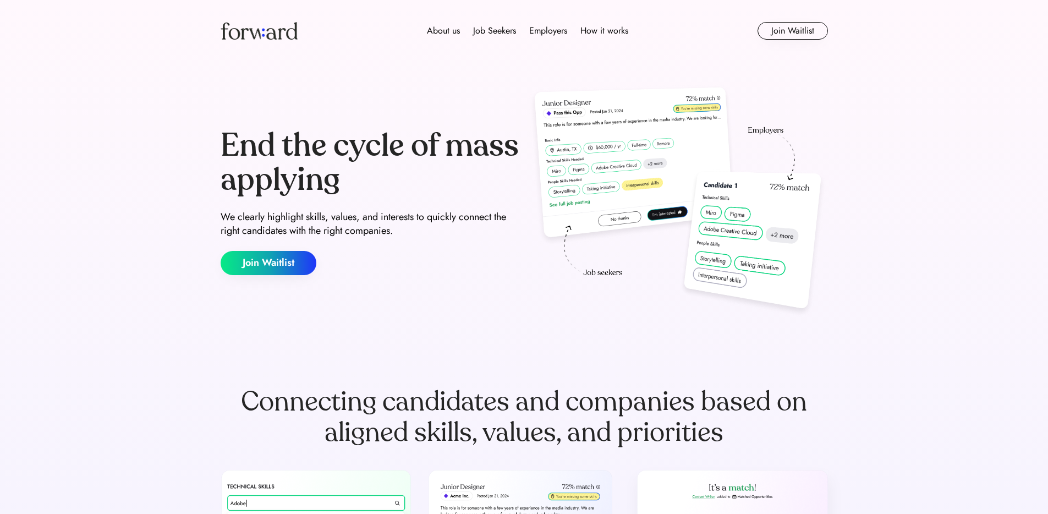  I want to click on img: hero-image.png, so click(679, 202).